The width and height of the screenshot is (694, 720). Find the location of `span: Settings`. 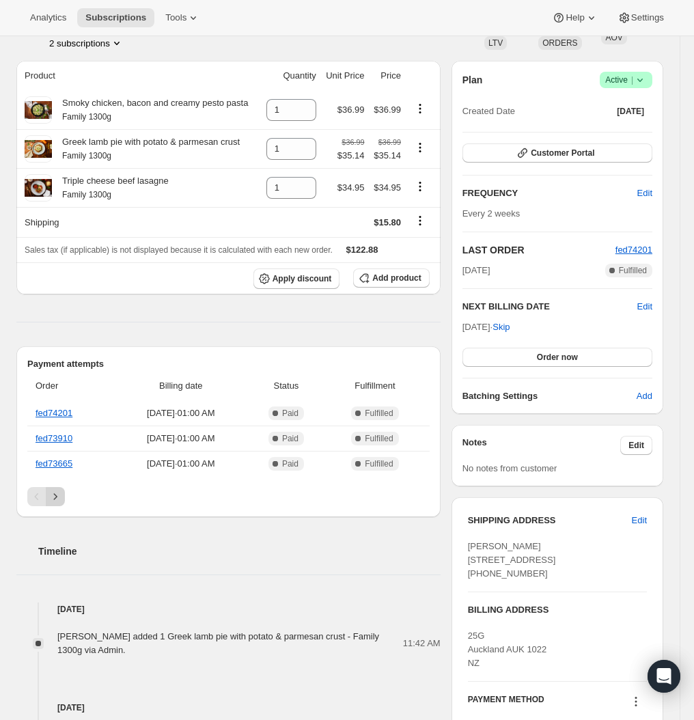

span: Settings is located at coordinates (648, 18).